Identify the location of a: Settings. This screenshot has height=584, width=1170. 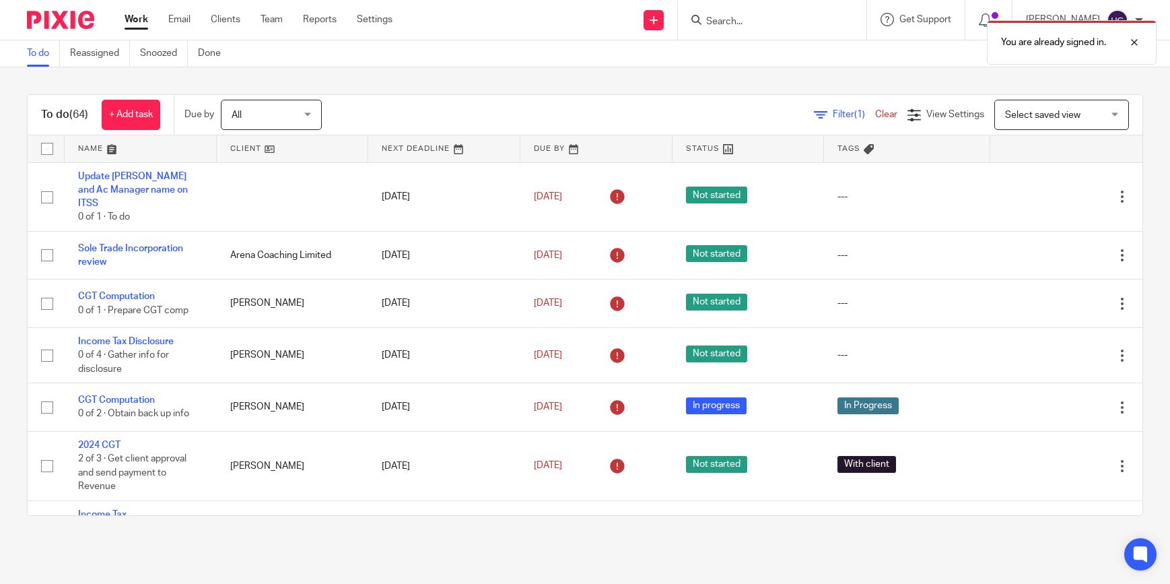
(374, 20).